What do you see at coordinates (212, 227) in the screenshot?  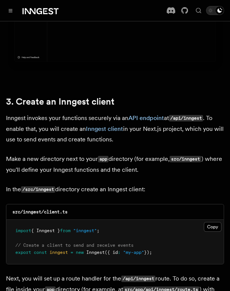 I see `button: Copy` at bounding box center [212, 227].